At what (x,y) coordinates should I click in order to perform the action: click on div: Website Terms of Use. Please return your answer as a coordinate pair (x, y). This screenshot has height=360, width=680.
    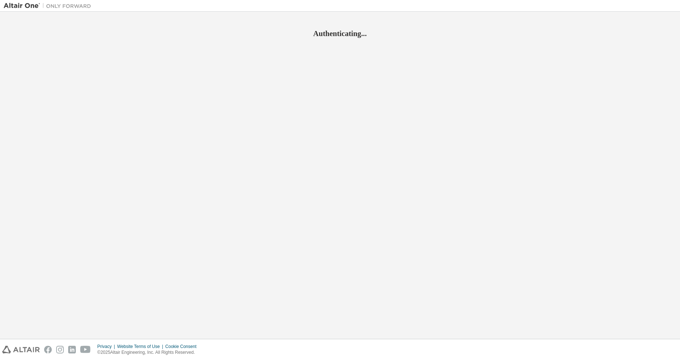
    Looking at the image, I should click on (141, 347).